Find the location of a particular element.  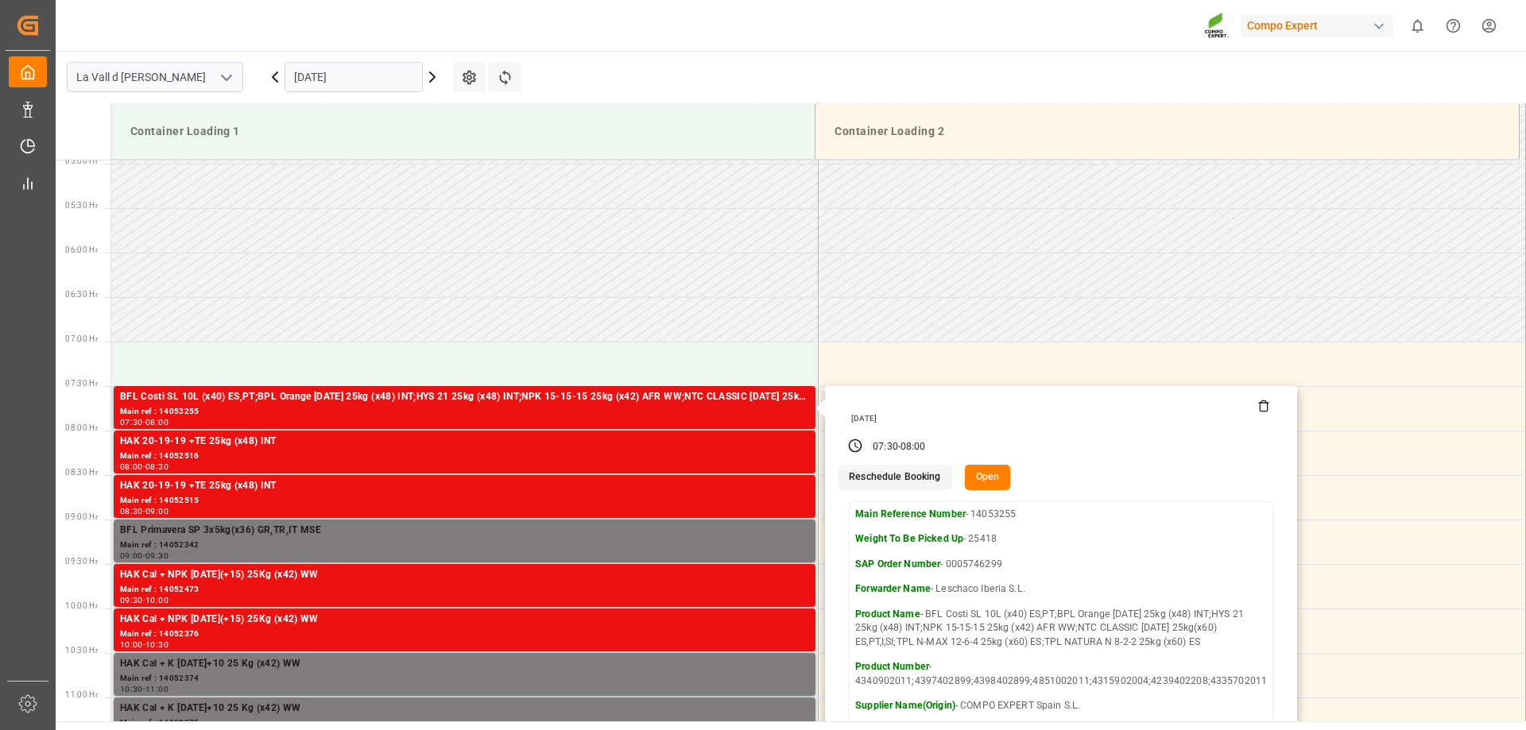

span: 10:30 Hr is located at coordinates (81, 650).